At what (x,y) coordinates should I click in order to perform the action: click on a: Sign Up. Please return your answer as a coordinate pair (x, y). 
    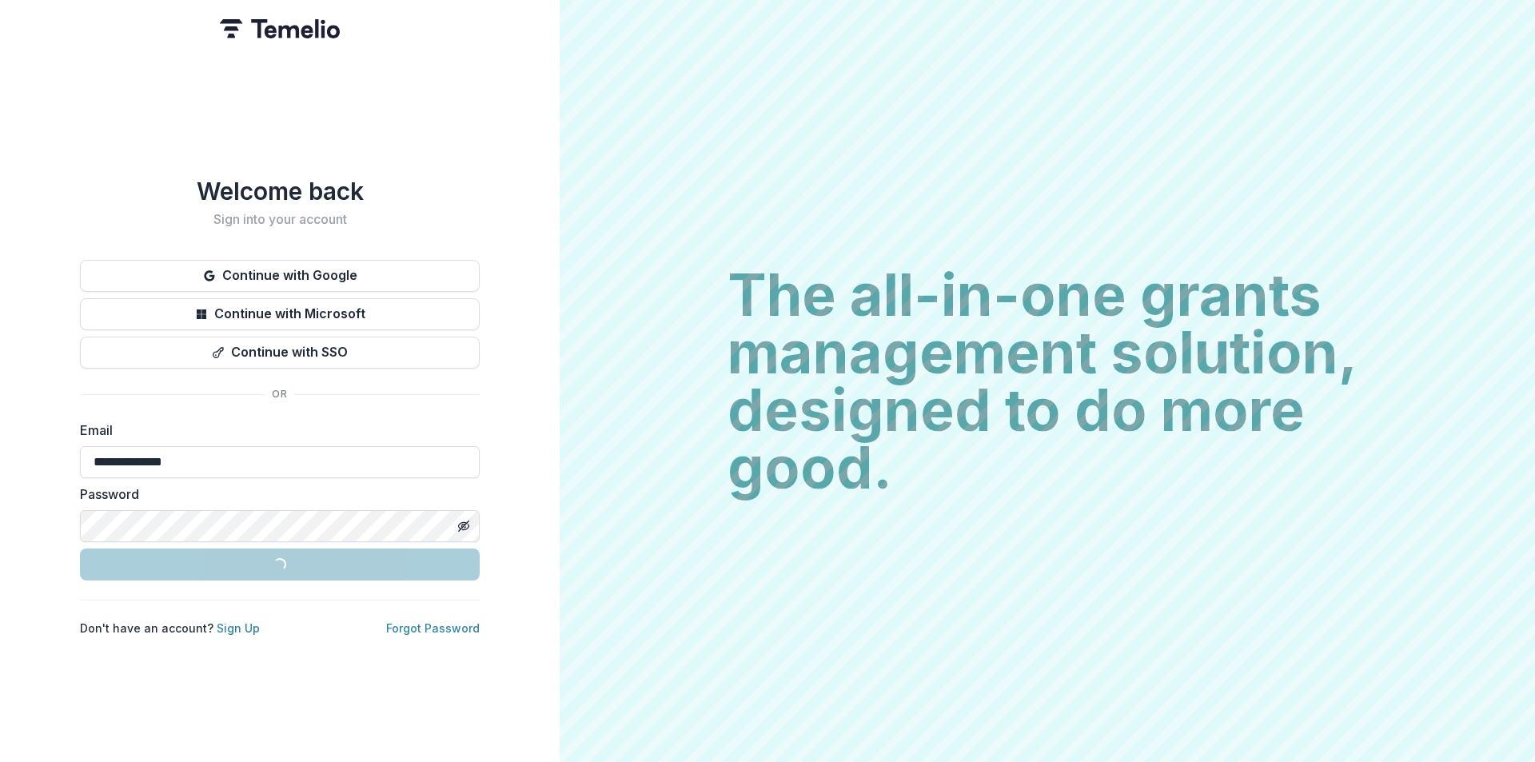
    Looking at the image, I should click on (238, 628).